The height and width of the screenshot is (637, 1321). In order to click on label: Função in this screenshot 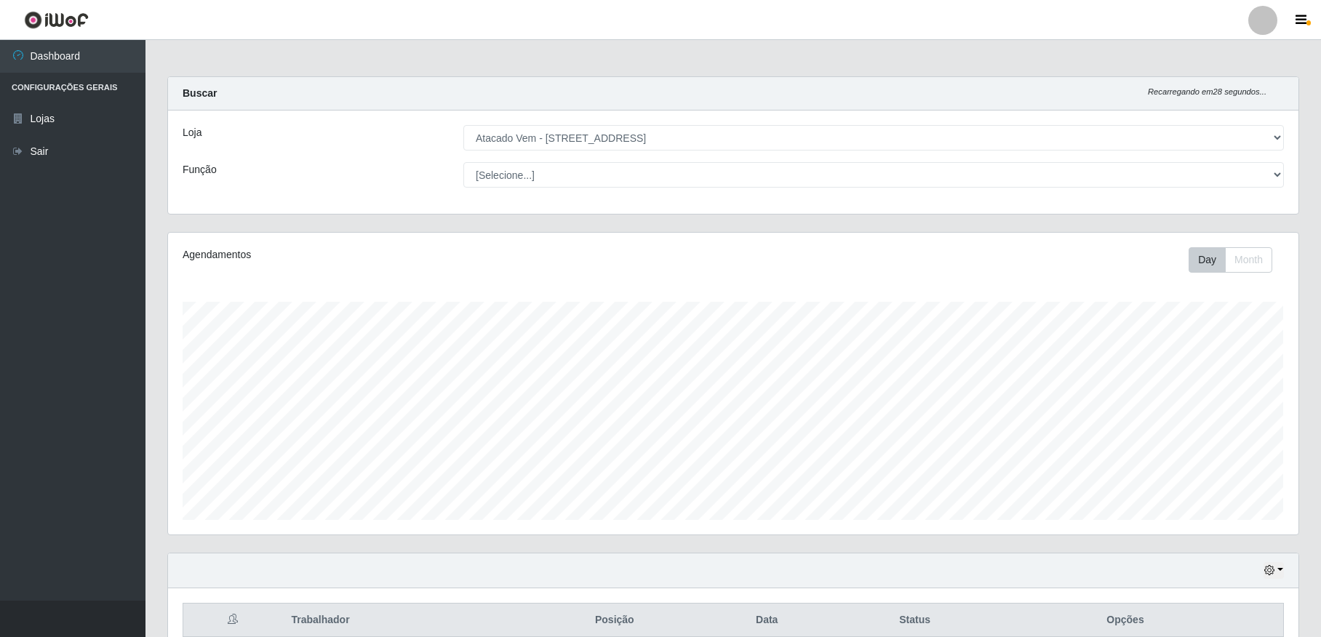, I will do `click(199, 169)`.